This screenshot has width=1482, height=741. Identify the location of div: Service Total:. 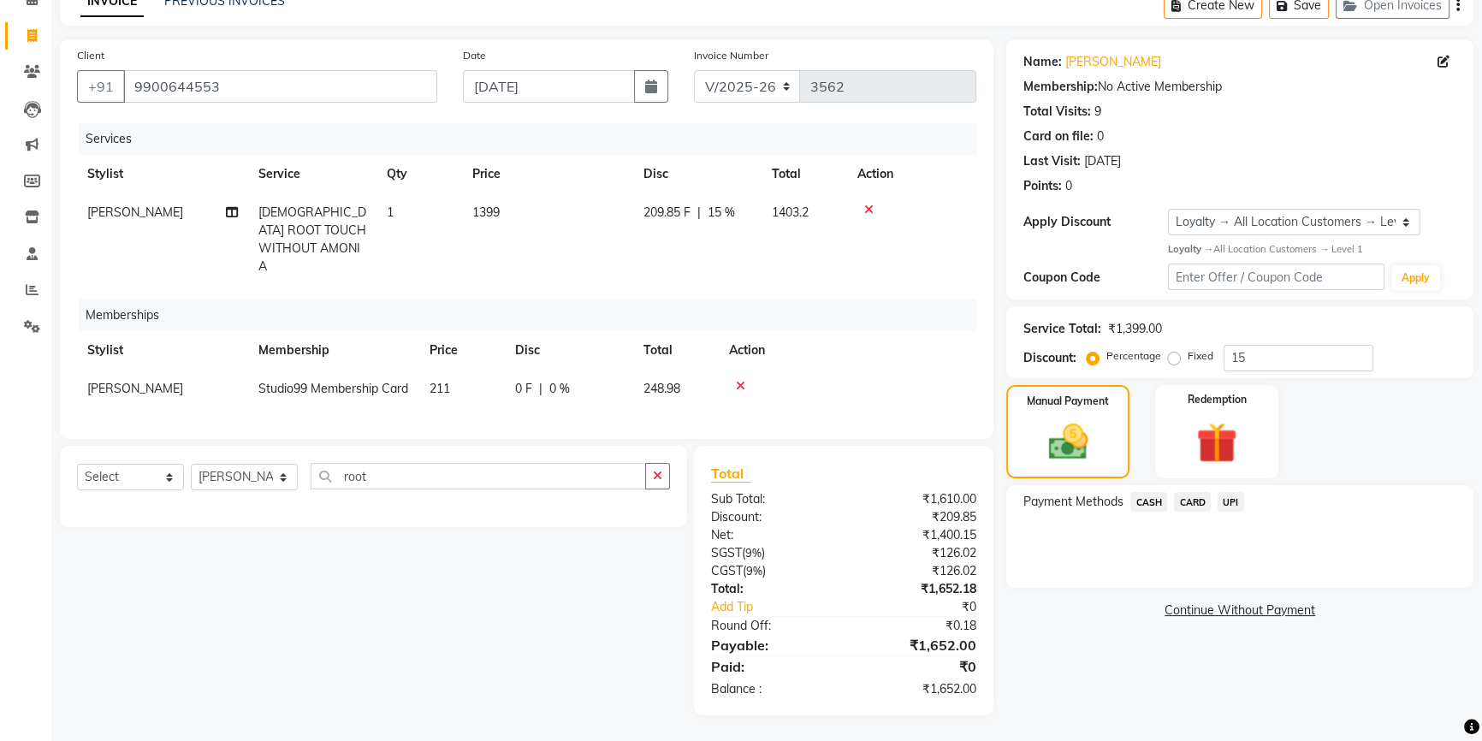
(1062, 328).